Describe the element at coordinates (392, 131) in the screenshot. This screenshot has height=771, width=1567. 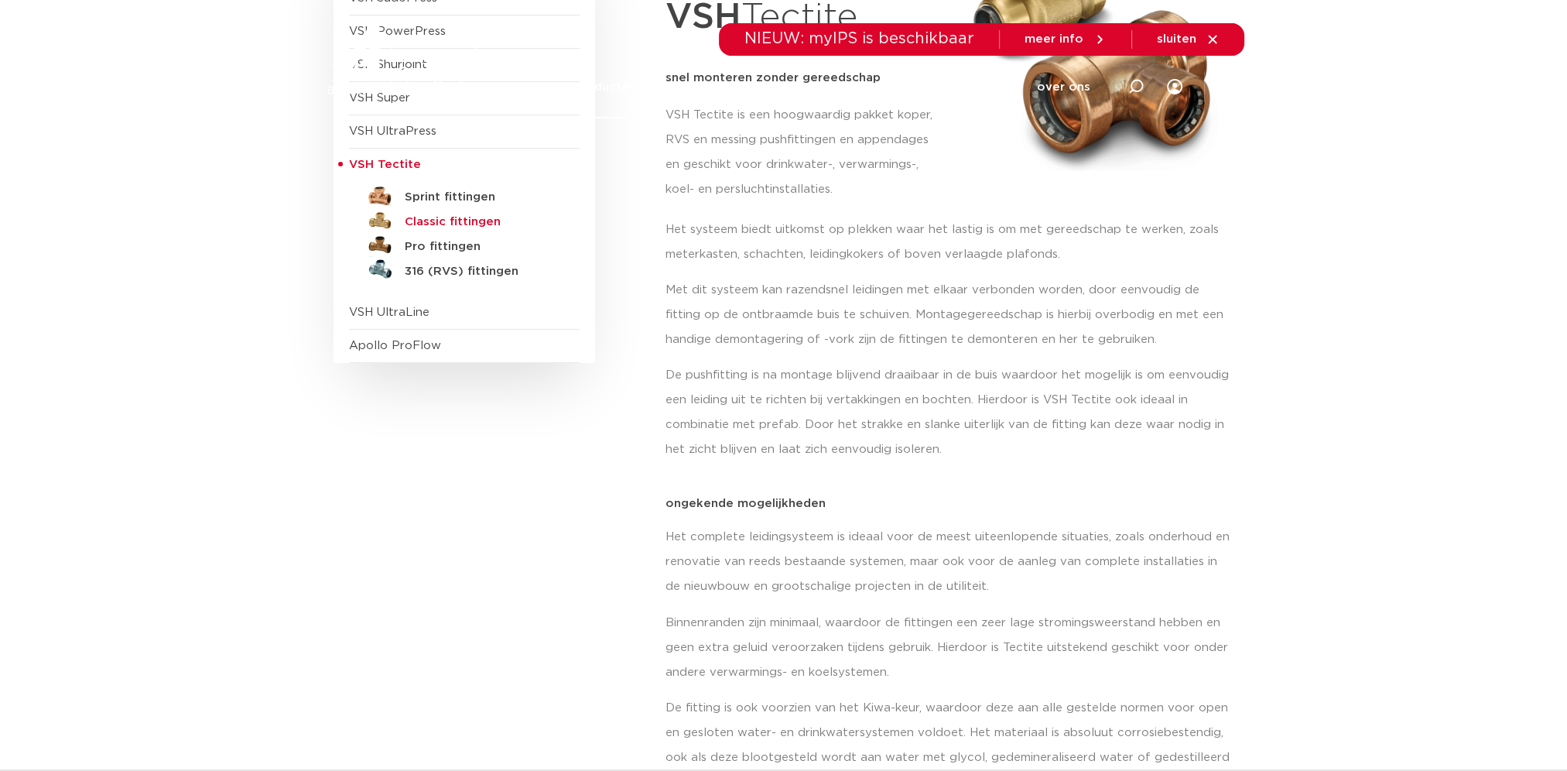
I see `a: VSH UltraPress` at that location.